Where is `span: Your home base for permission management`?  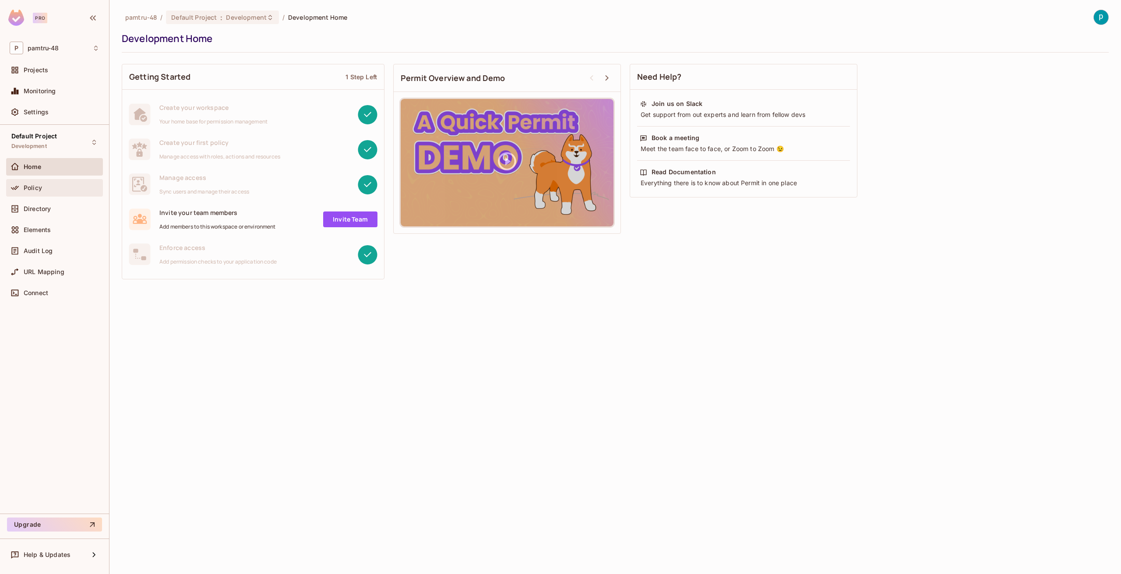
span: Your home base for permission management is located at coordinates (213, 122).